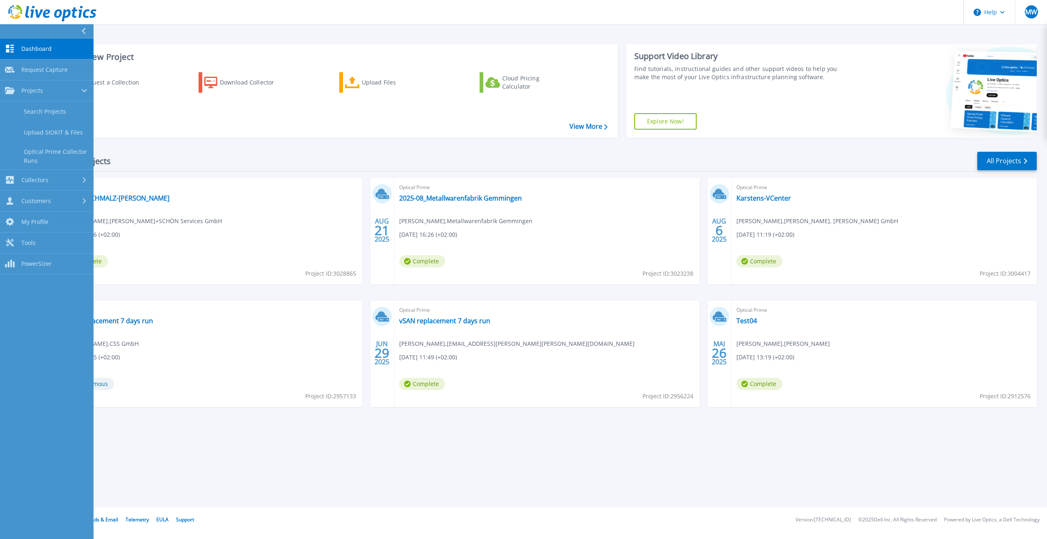 This screenshot has width=1047, height=539. What do you see at coordinates (525, 82) in the screenshot?
I see `a: Cloud Pricing Calculator` at bounding box center [525, 82].